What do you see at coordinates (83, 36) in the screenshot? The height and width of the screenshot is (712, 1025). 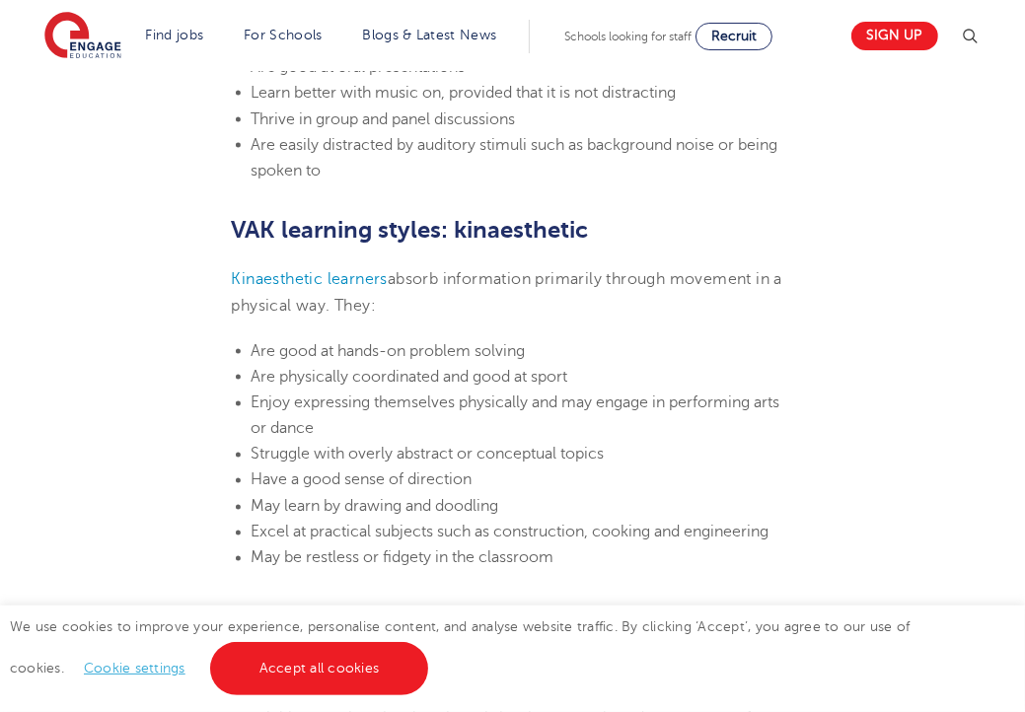 I see `img: Engage Education` at bounding box center [83, 36].